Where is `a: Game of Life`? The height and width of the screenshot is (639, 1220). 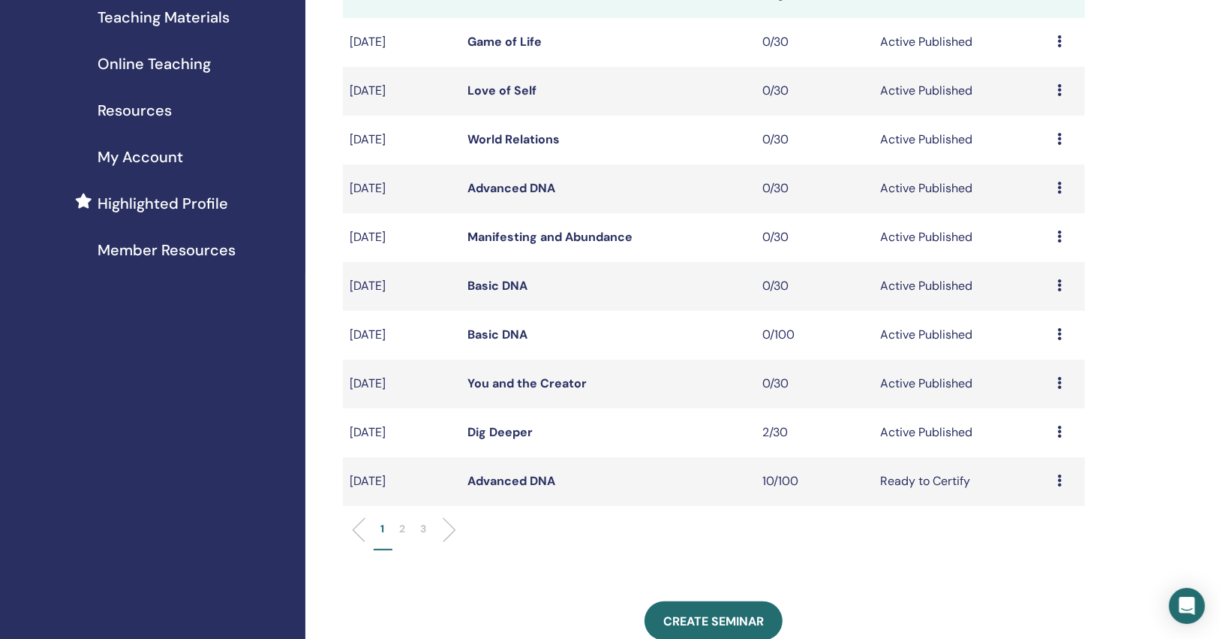
a: Game of Life is located at coordinates (505, 41).